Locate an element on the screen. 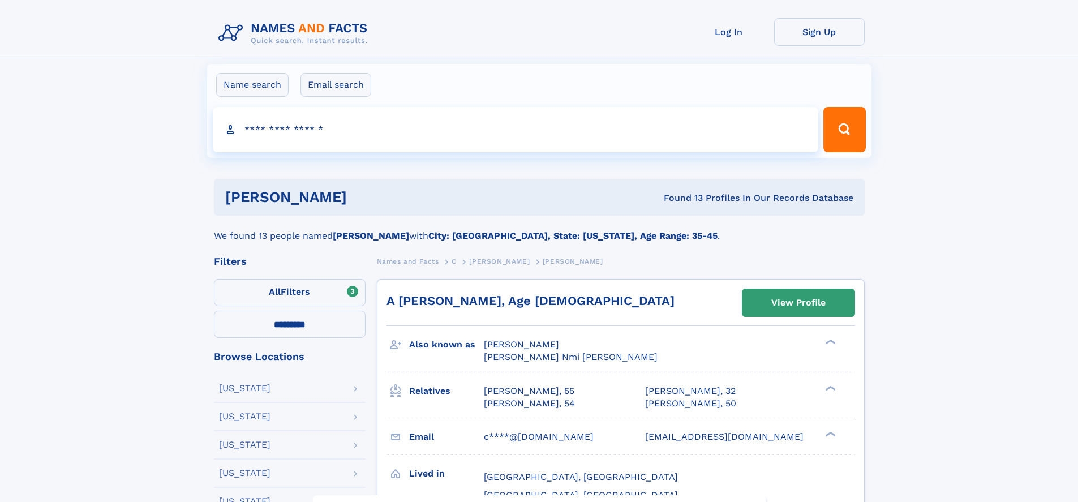  label: Name search is located at coordinates (252, 85).